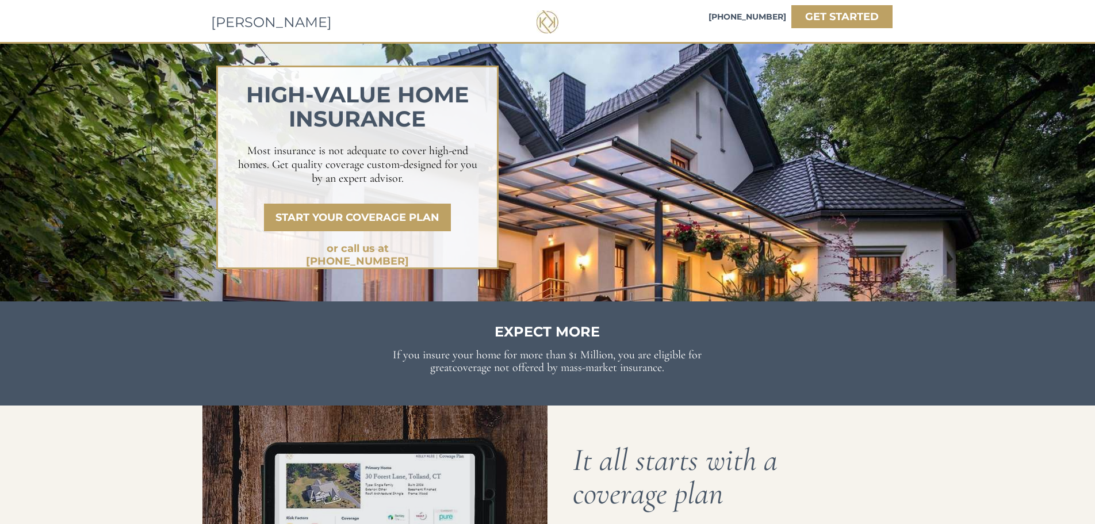 This screenshot has height=524, width=1095. Describe the element at coordinates (547, 361) in the screenshot. I see `span: If you insure your home for more than $1 Million, you are eligible for great` at that location.